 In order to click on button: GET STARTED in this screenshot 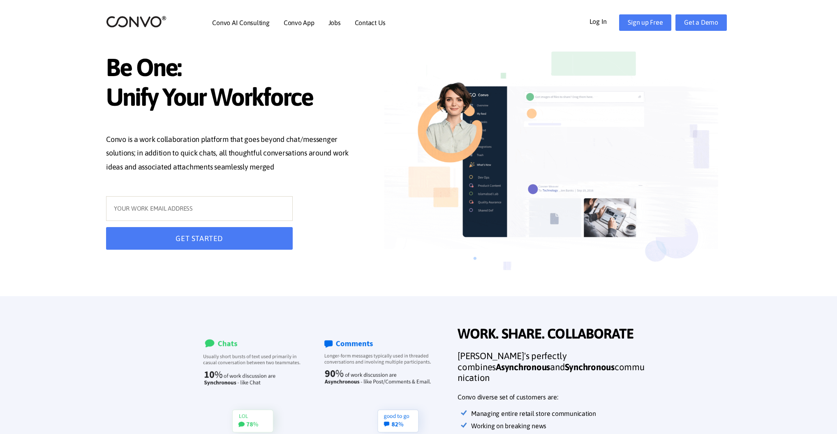, I will do `click(199, 238)`.